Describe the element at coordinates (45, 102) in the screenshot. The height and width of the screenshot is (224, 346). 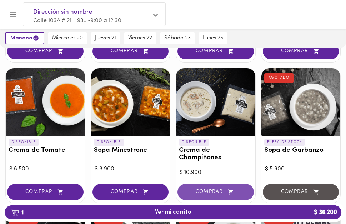
I see `div: Crema de Tomate` at that location.